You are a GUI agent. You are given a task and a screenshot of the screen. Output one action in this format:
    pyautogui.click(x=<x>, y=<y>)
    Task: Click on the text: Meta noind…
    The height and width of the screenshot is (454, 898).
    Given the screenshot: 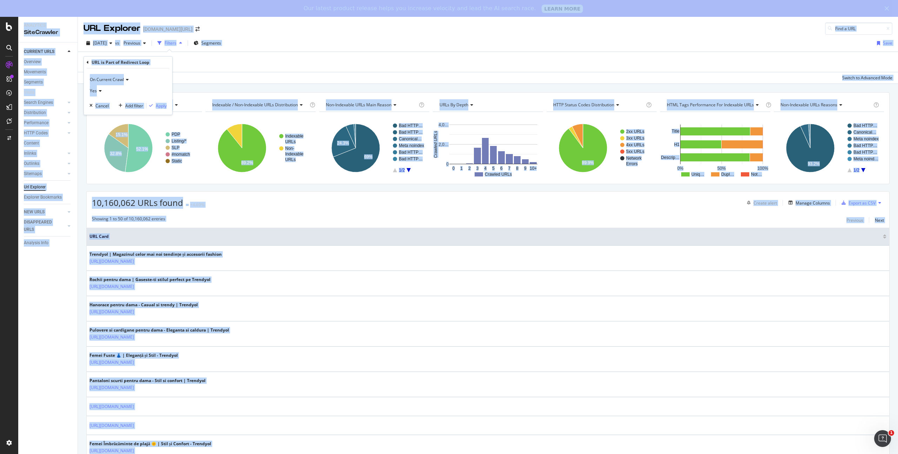 What is the action you would take?
    pyautogui.click(x=866, y=159)
    